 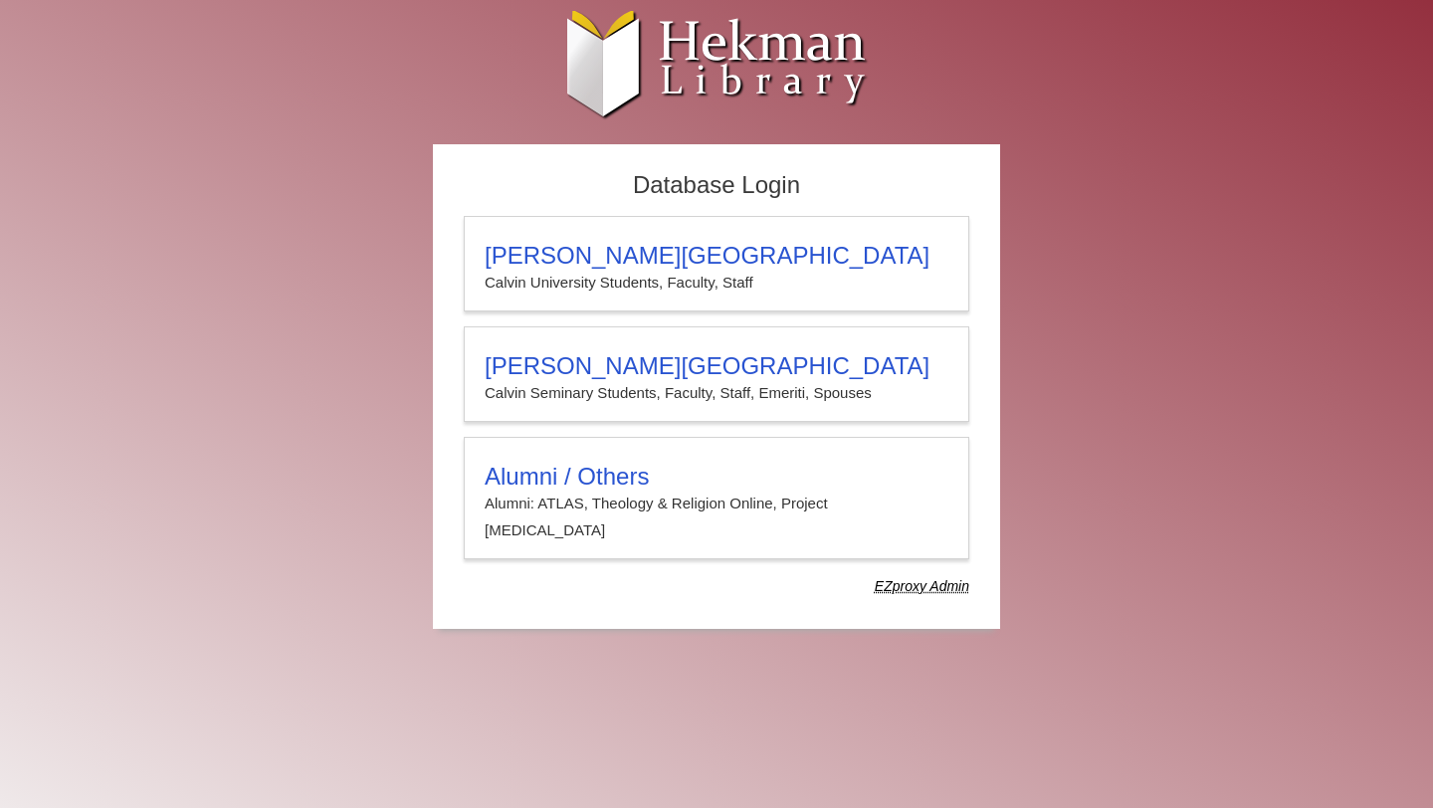 I want to click on p: Calvin University Students, Faculty, Staff, so click(x=716, y=283).